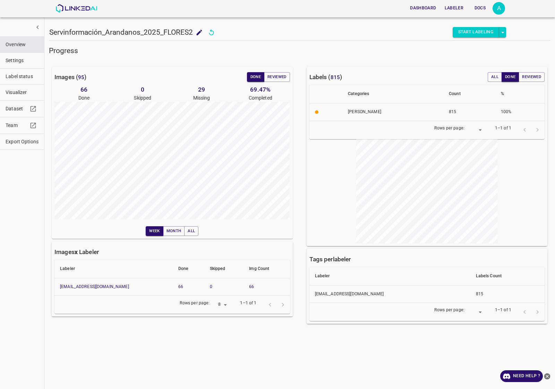  I want to click on th: Count, so click(470, 94).